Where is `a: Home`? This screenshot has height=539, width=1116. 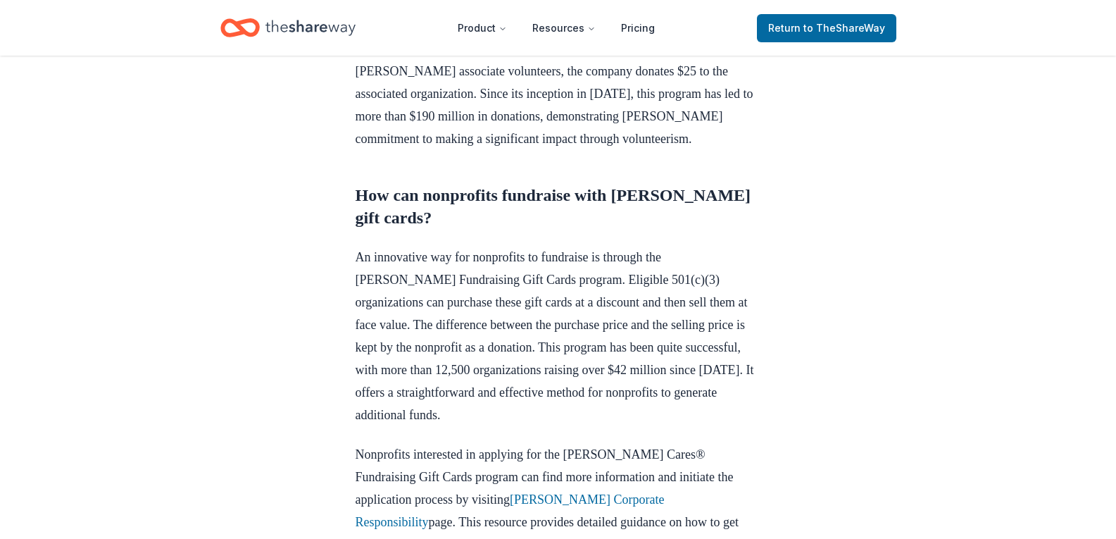
a: Home is located at coordinates (288, 27).